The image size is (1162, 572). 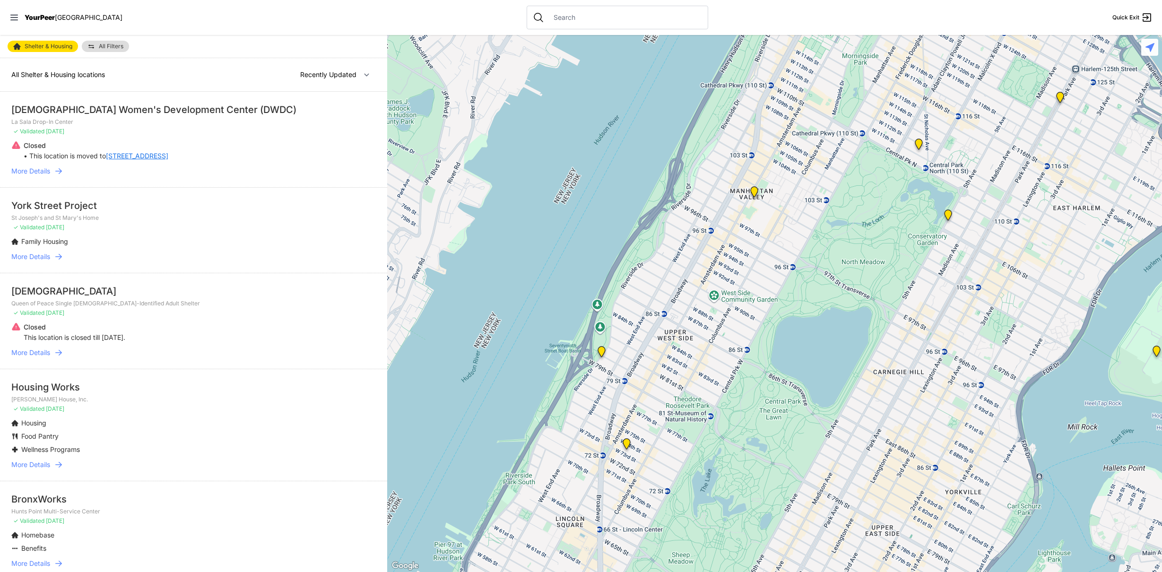 What do you see at coordinates (105, 46) in the screenshot?
I see `a: All Filters` at bounding box center [105, 46].